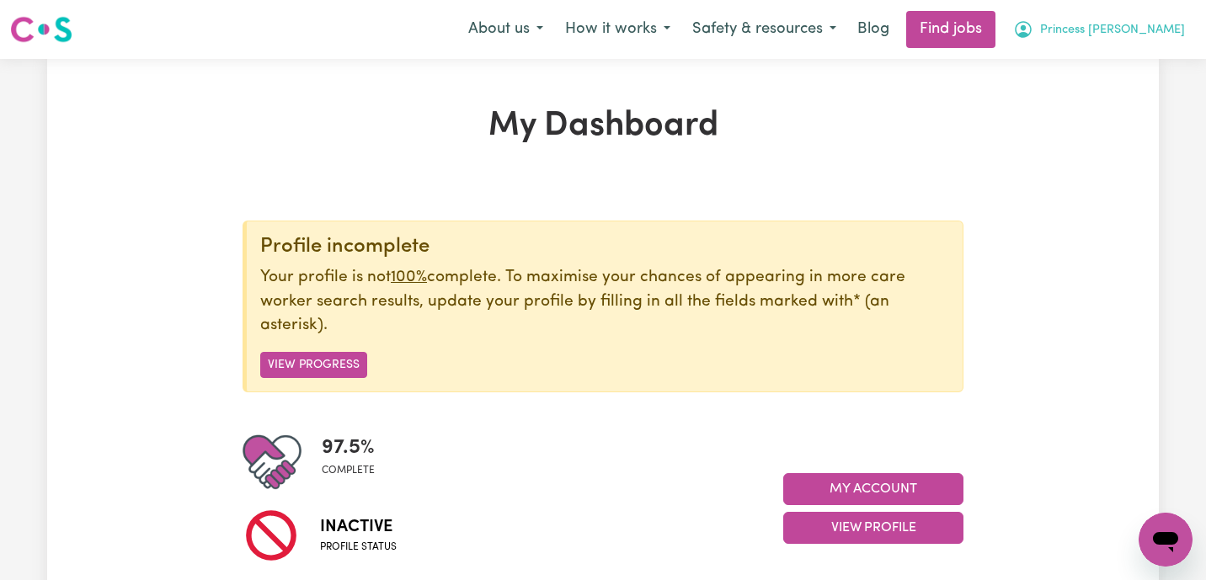 This screenshot has width=1206, height=580. I want to click on button: View Progress, so click(313, 365).